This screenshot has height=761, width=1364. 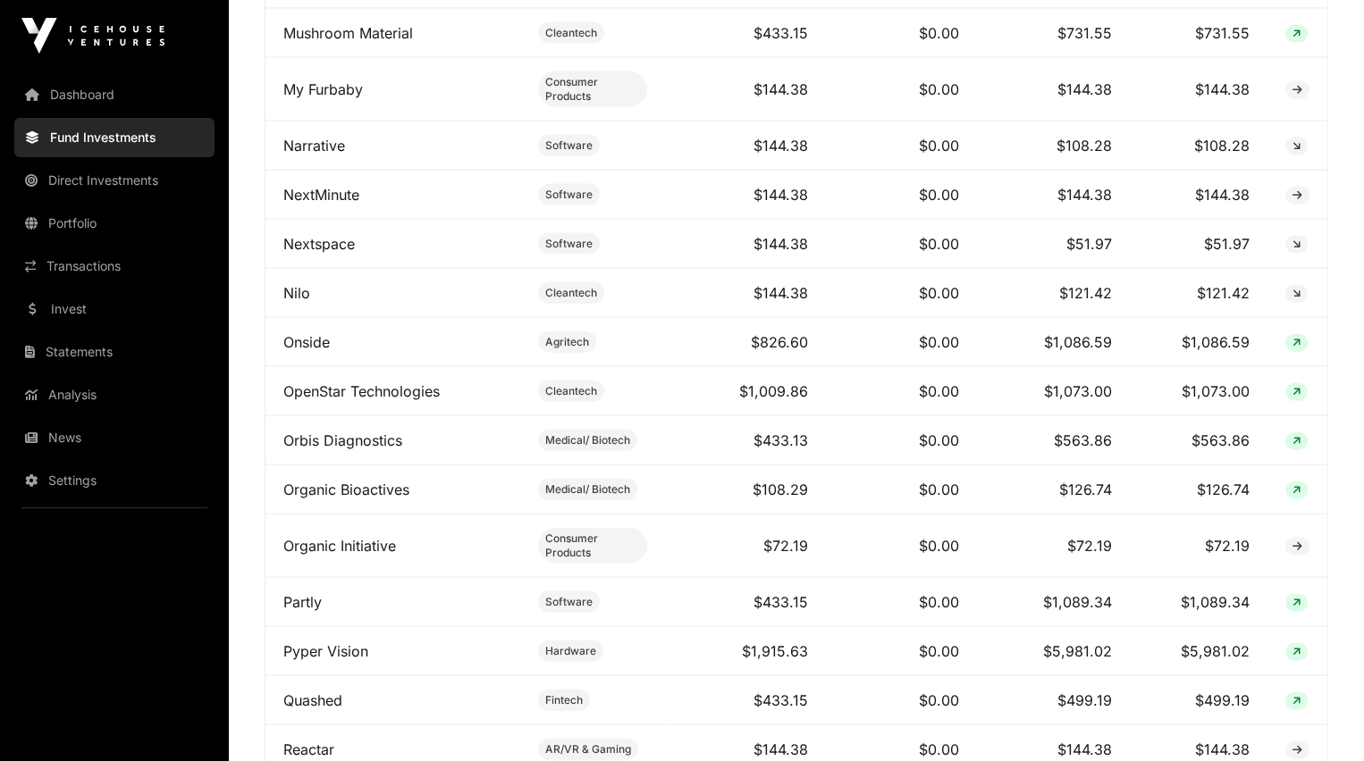 I want to click on span: Fintech, so click(x=564, y=701).